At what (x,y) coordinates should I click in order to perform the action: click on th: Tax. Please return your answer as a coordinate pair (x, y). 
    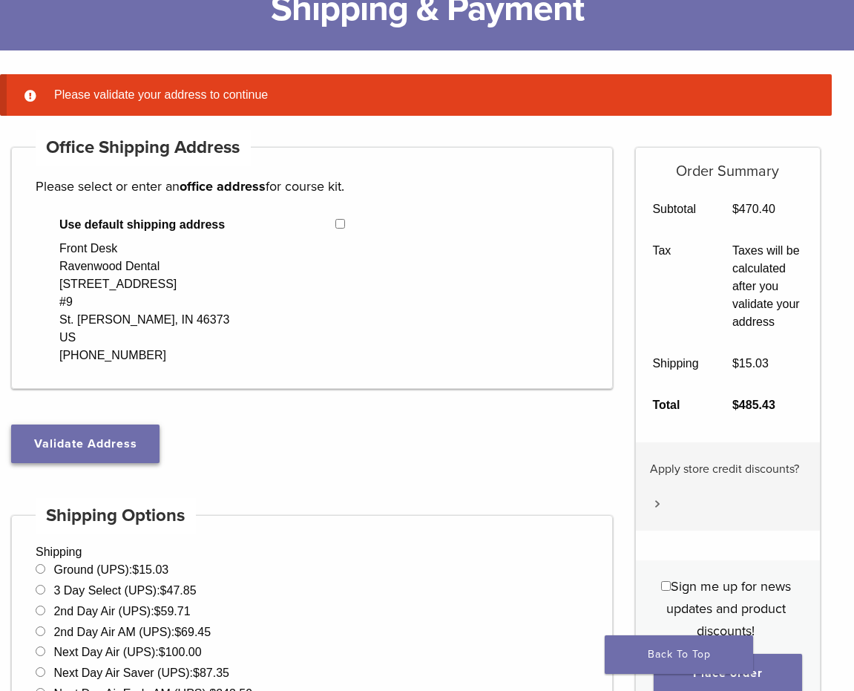
    Looking at the image, I should click on (676, 287).